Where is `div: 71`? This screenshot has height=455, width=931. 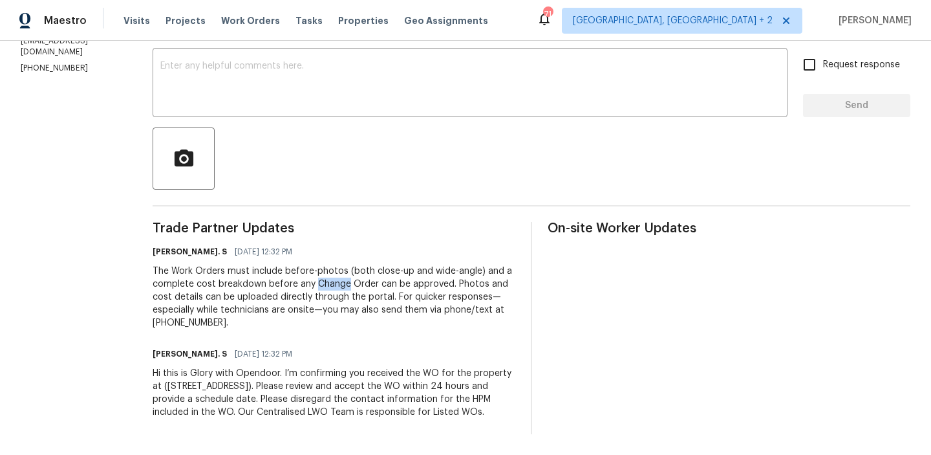
div: 71 is located at coordinates (548, 14).